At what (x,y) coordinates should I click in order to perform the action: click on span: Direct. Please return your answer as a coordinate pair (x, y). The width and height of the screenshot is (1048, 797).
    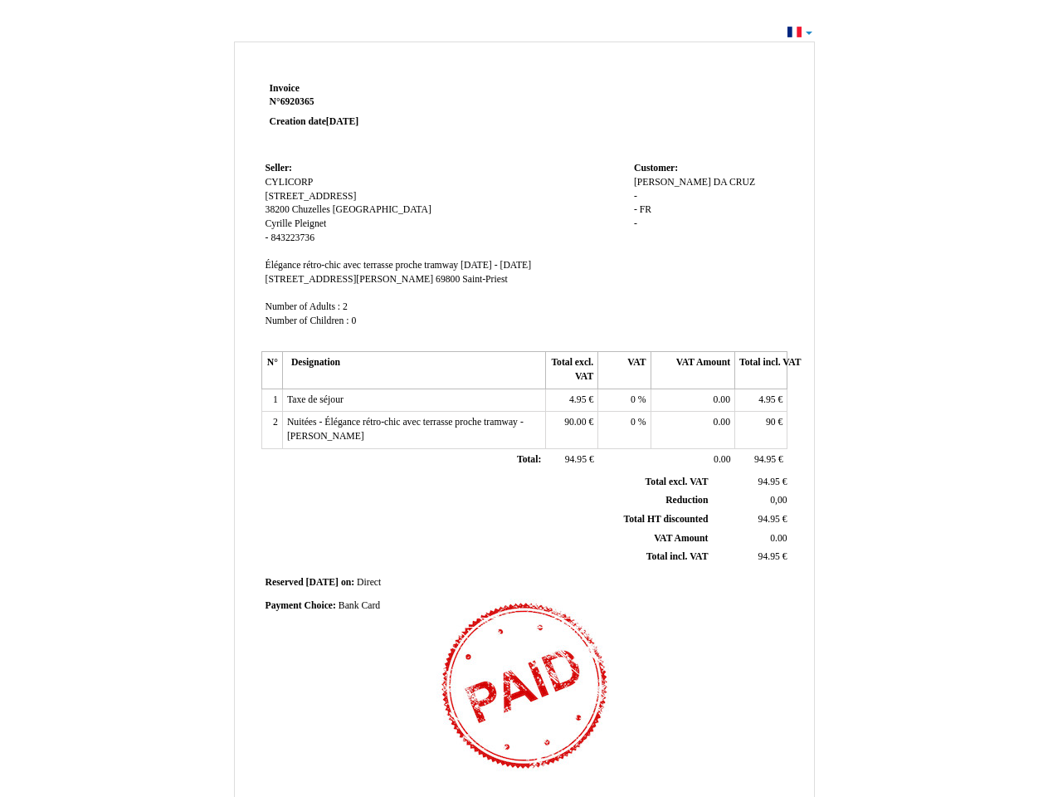
    Looking at the image, I should click on (369, 582).